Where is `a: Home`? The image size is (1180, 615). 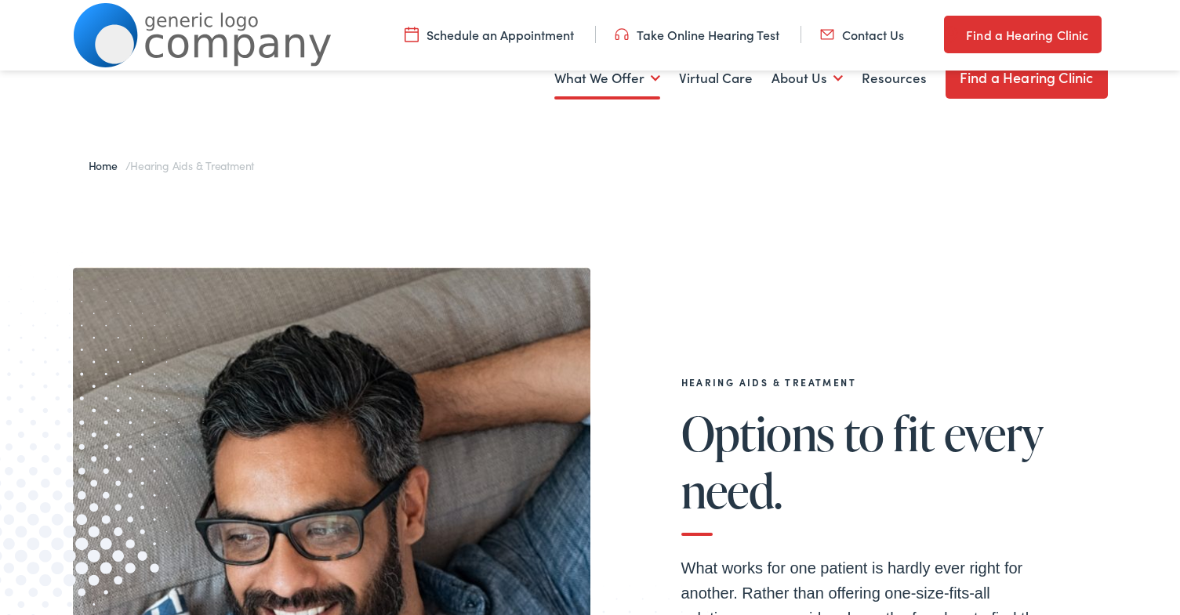 a: Home is located at coordinates (107, 165).